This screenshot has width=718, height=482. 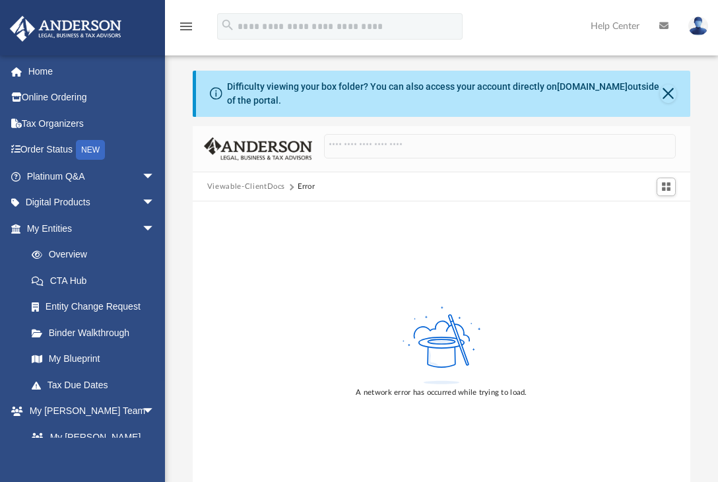 What do you see at coordinates (96, 255) in the screenshot?
I see `a: Overview` at bounding box center [96, 255].